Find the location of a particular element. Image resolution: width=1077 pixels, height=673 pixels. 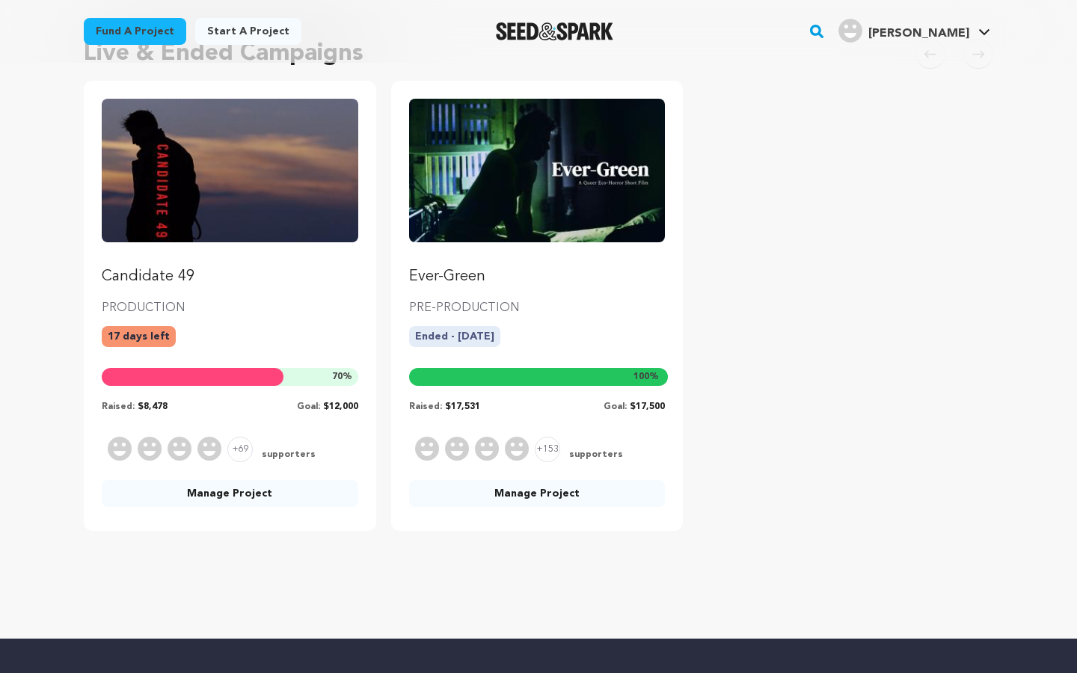

img: Seed&Spark Logo Dark Mode is located at coordinates (554, 31).